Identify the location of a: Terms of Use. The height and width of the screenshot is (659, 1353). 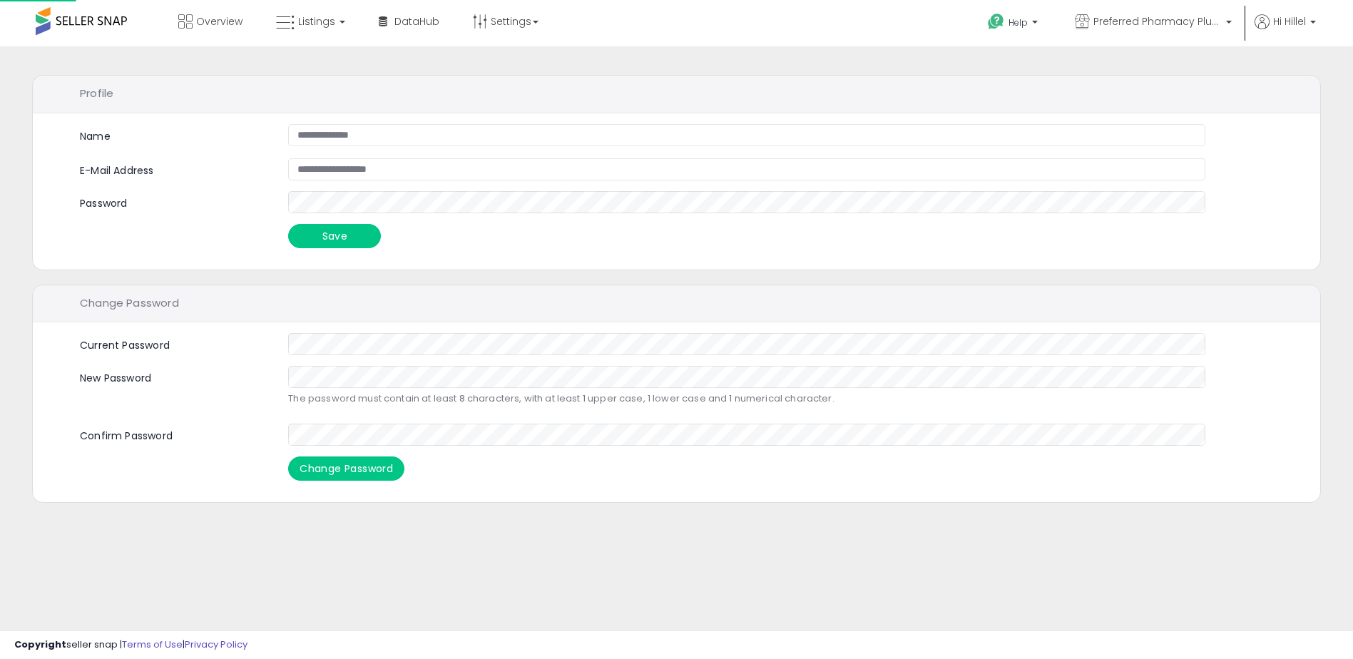
(152, 644).